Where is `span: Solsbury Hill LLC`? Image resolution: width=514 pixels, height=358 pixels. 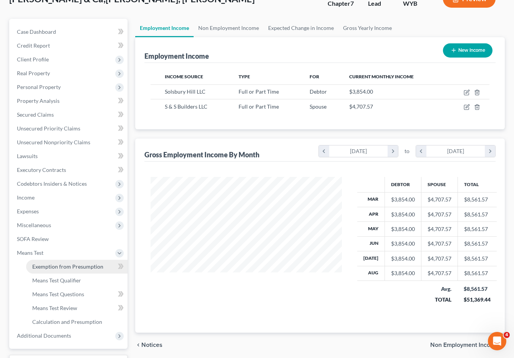 span: Solsbury Hill LLC is located at coordinates (185, 91).